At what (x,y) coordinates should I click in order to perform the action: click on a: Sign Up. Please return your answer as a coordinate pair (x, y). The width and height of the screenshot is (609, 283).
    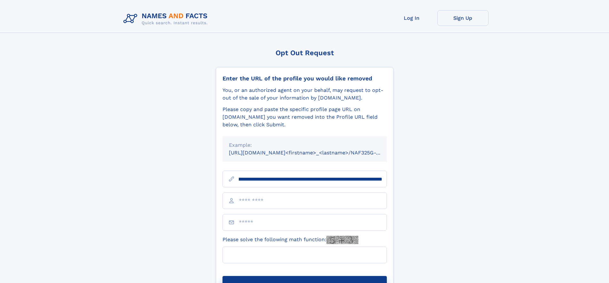
    Looking at the image, I should click on (463, 18).